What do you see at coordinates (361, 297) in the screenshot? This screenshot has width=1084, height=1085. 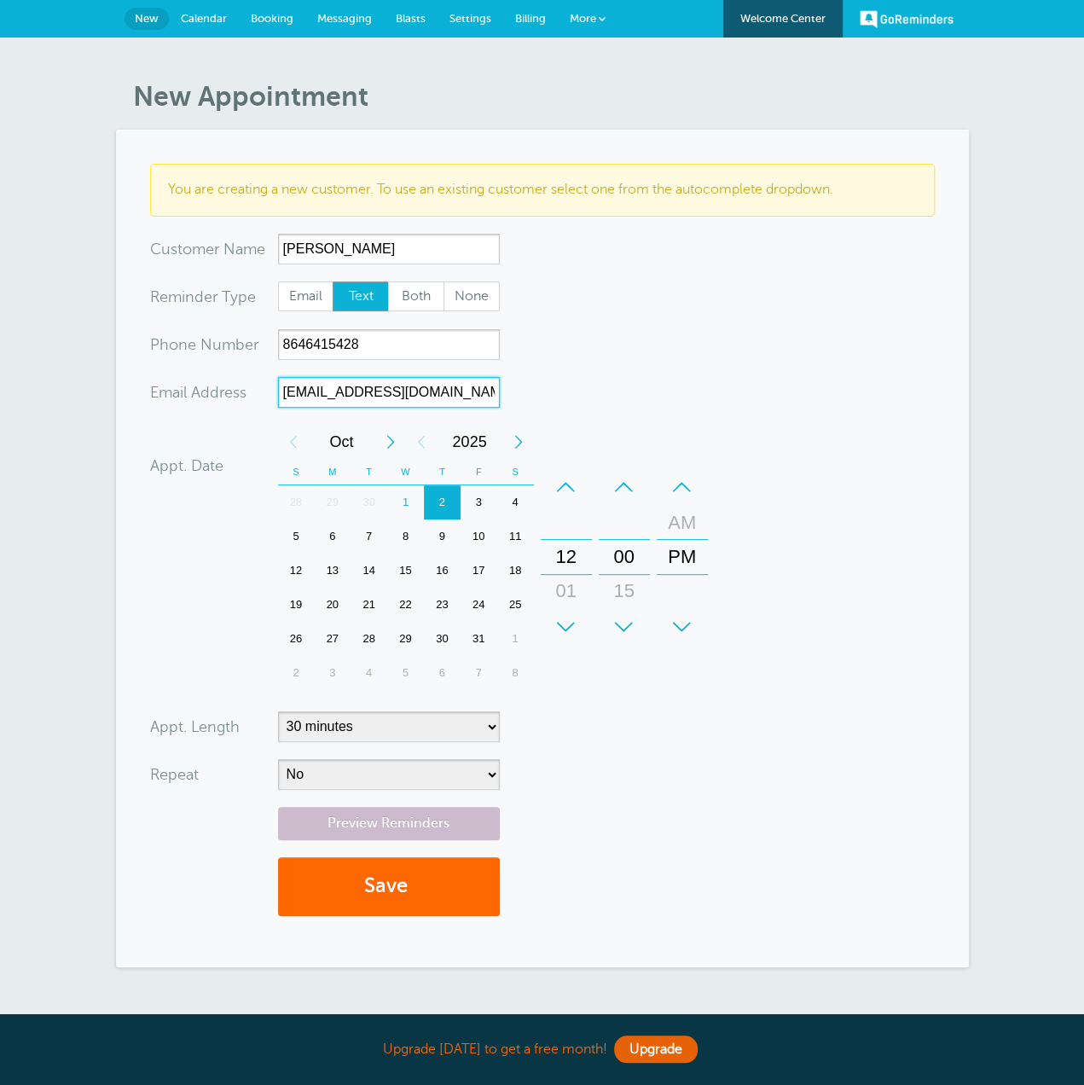 I see `span: Text` at bounding box center [361, 297].